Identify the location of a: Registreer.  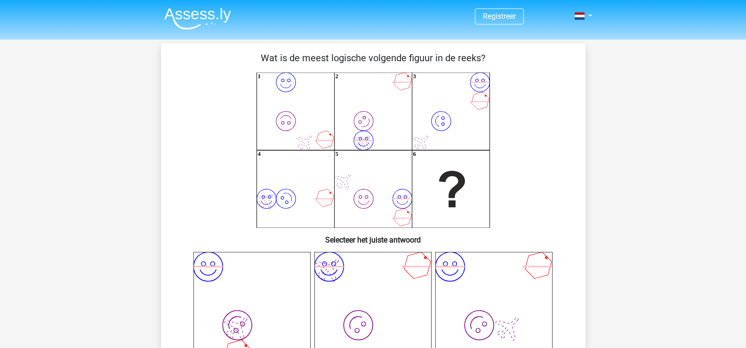
(499, 16).